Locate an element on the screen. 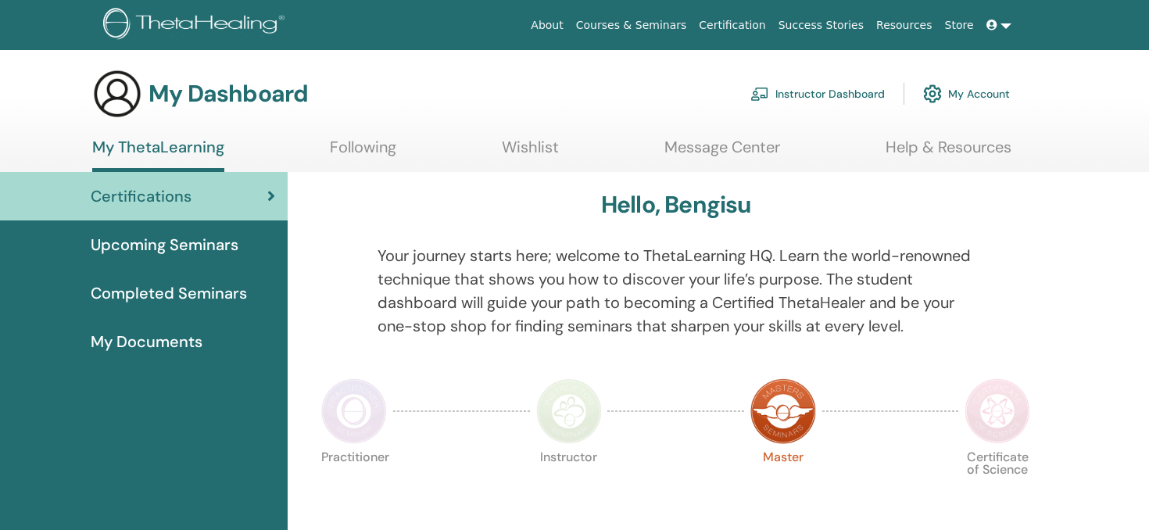 The height and width of the screenshot is (530, 1149). a: Courses & Seminars is located at coordinates (632, 25).